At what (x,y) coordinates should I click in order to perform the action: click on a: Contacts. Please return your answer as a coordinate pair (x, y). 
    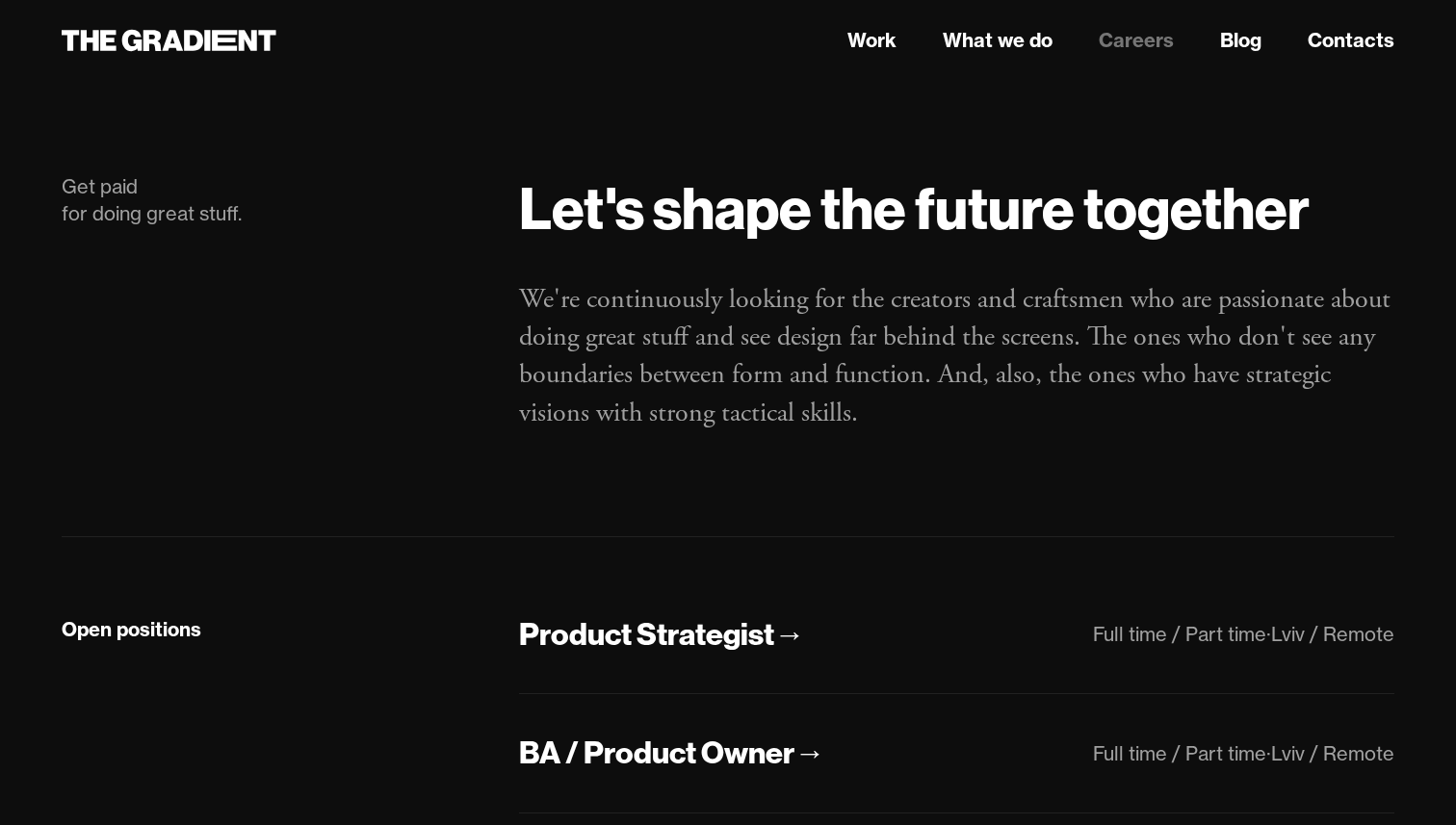
    Looking at the image, I should click on (1351, 41).